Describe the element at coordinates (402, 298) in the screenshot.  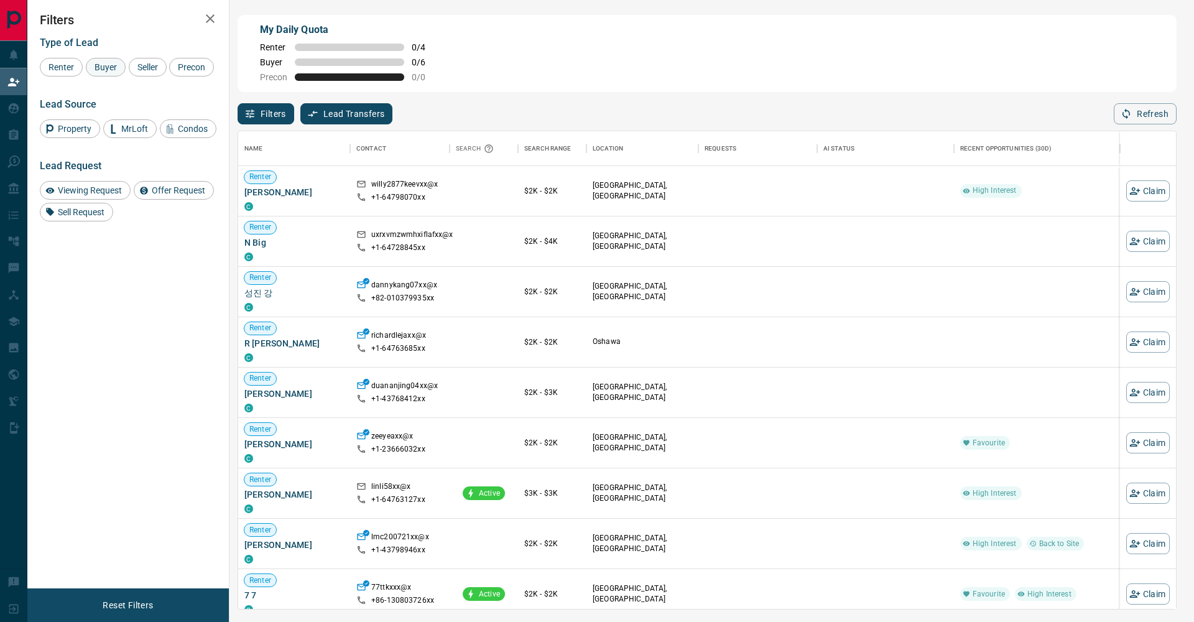
I see `p: +82- 010379935xx` at that location.